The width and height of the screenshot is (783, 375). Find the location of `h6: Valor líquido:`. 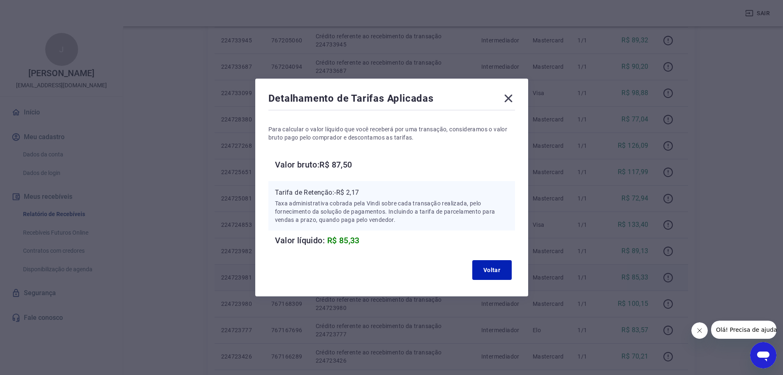

h6: Valor líquido: is located at coordinates (395, 240).